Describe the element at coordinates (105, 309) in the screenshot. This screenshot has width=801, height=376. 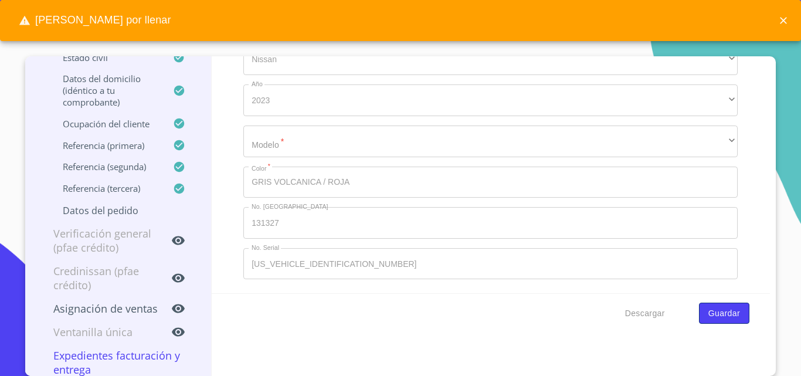
I see `p: Asignación de Ventas` at that location.